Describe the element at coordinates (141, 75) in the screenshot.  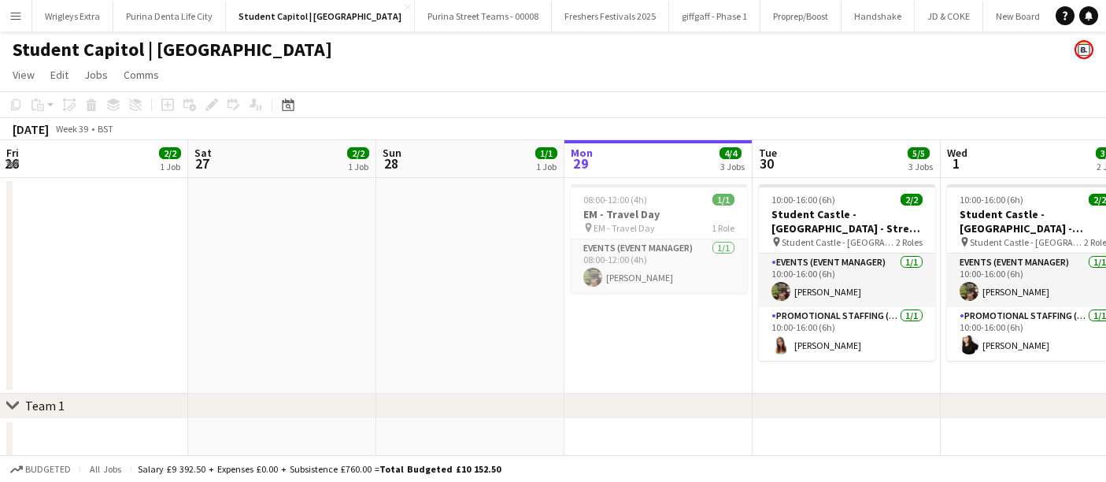
I see `a: Comms` at that location.